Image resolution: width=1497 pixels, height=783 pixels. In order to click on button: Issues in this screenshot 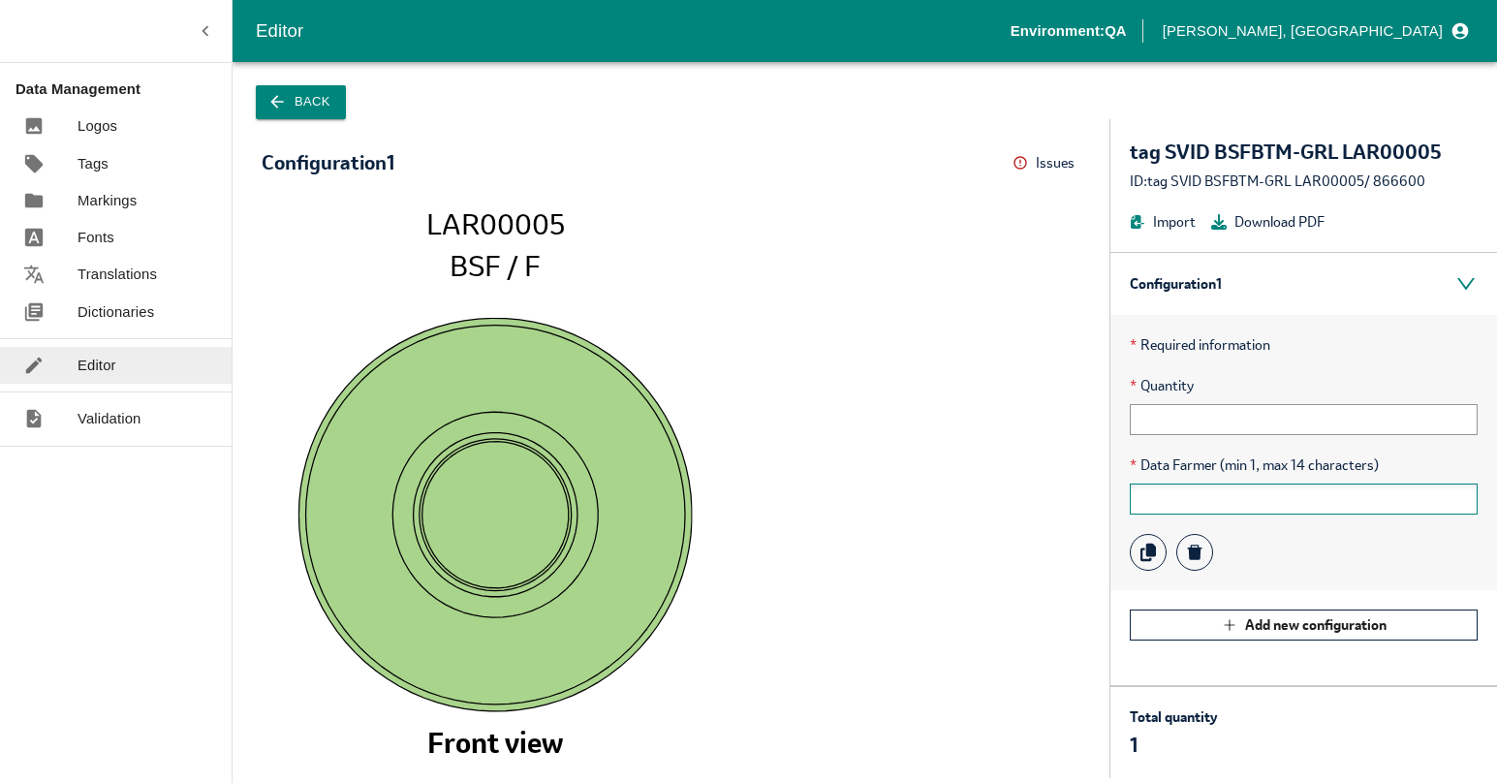, I will do `click(1047, 163)`.